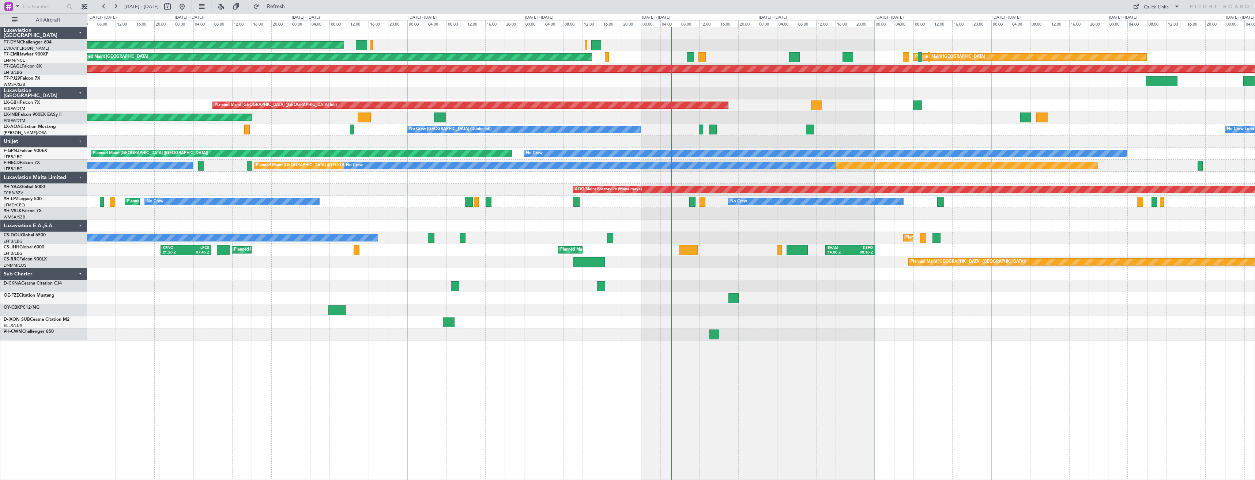 This screenshot has width=1255, height=480. Describe the element at coordinates (13, 326) in the screenshot. I see `a: ELLX/LUX` at that location.